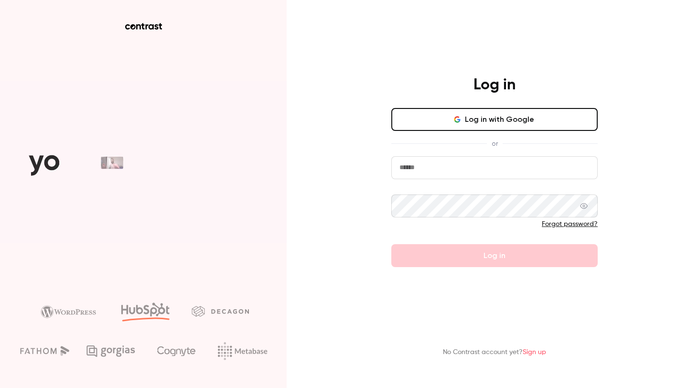 The image size is (688, 388). What do you see at coordinates (220, 311) in the screenshot?
I see `img: decagon` at bounding box center [220, 311].